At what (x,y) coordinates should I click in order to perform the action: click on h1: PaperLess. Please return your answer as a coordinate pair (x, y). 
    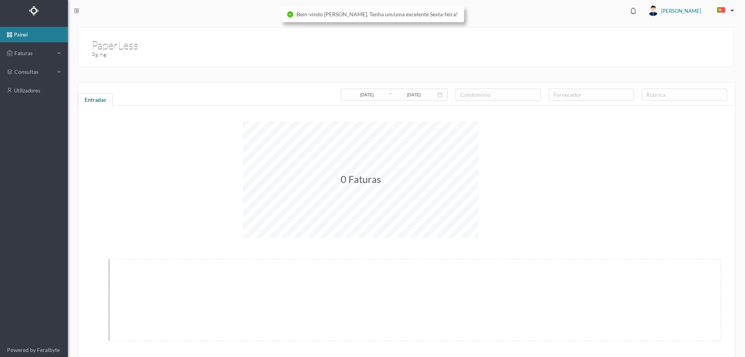
    Looking at the image, I should click on (115, 38).